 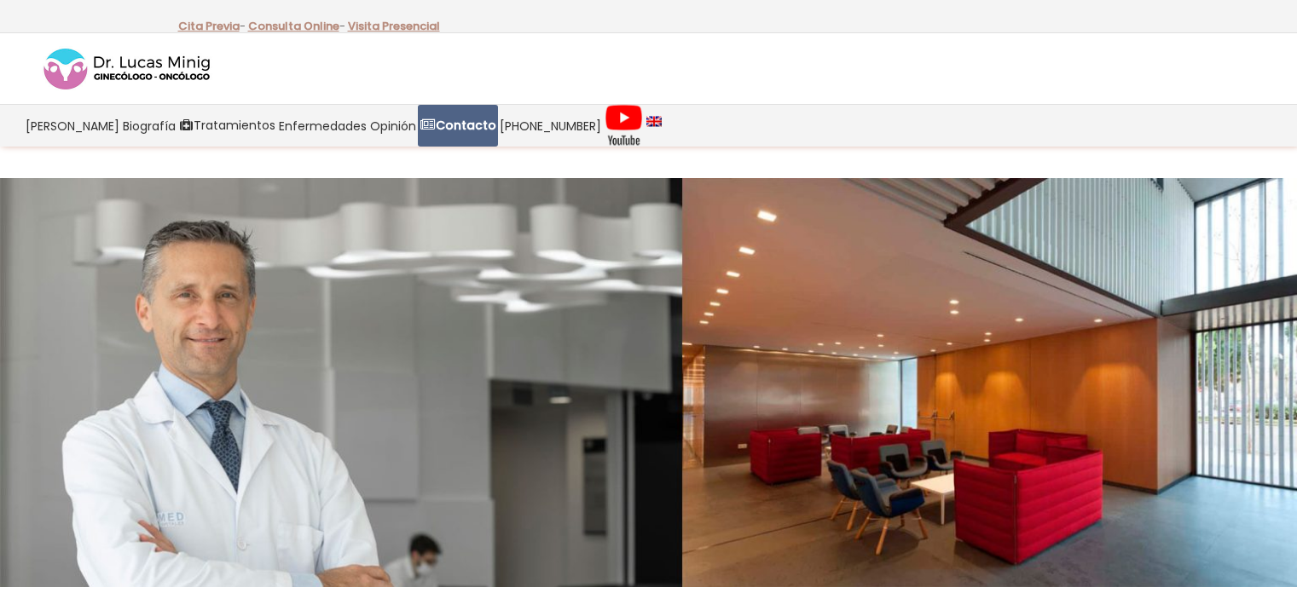 I want to click on span: Enfermedades, so click(x=322, y=125).